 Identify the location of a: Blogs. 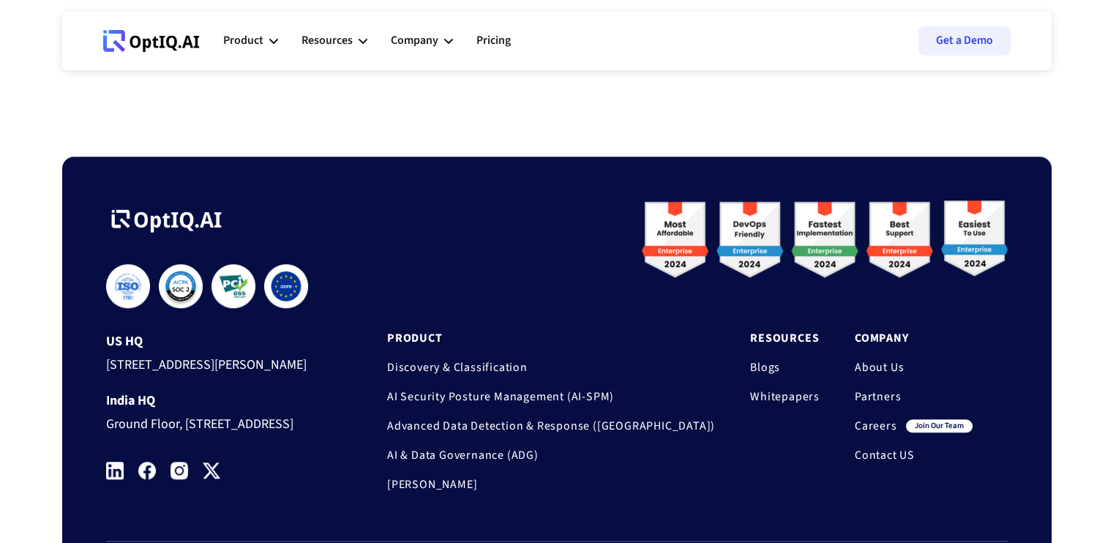
(784, 367).